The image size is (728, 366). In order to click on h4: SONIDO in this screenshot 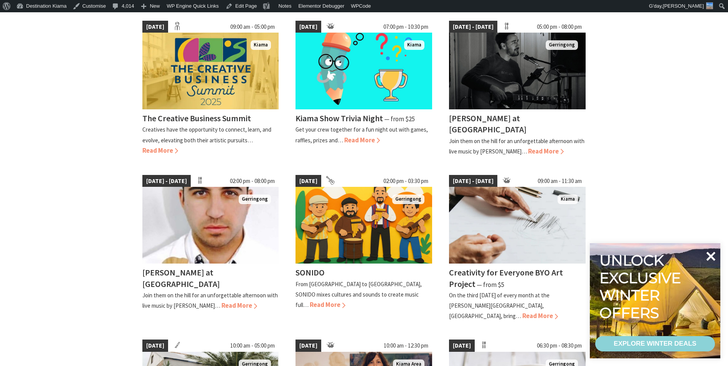, I will do `click(310, 273)`.